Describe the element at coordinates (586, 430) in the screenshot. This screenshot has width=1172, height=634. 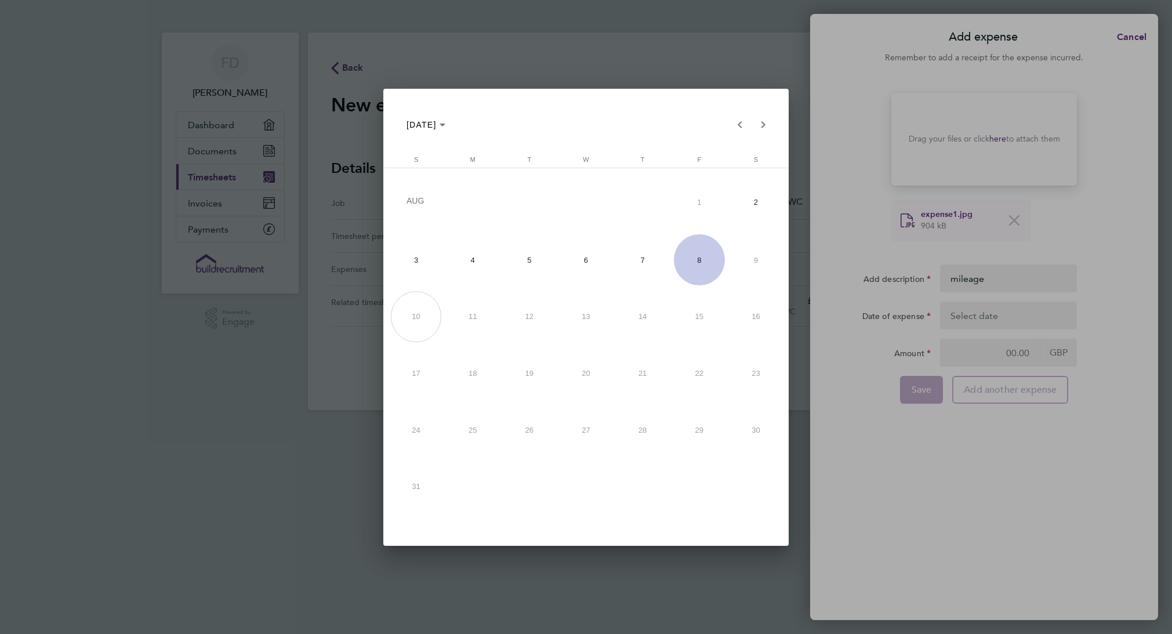
I see `button: August 27, 2025` at that location.